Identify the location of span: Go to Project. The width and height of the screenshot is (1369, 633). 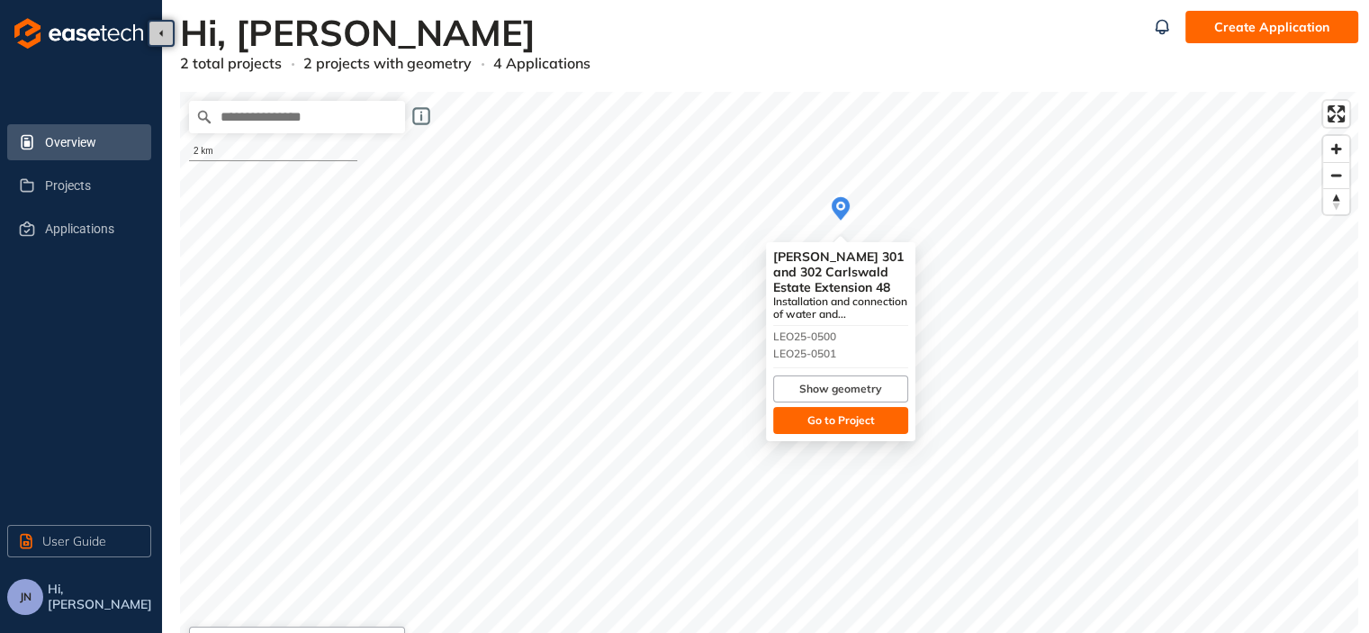
(841, 420).